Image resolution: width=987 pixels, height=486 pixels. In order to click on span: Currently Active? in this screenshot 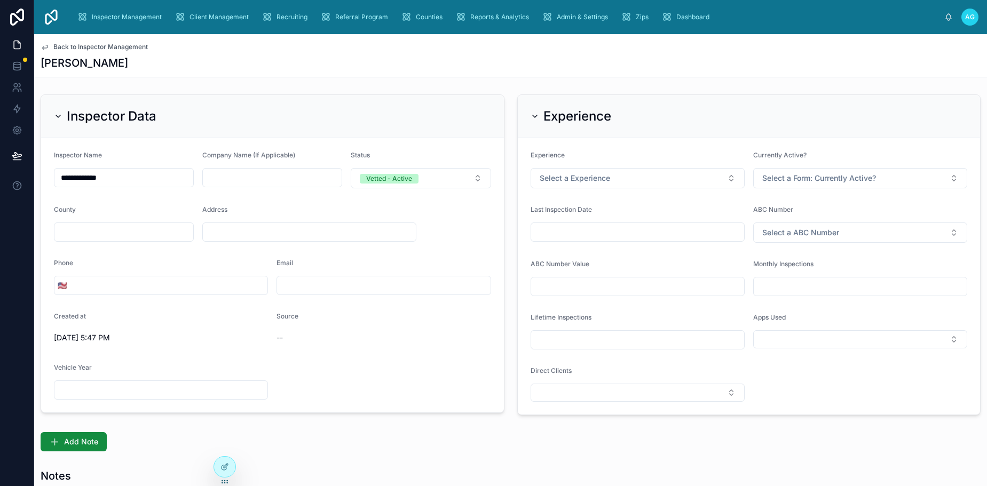, I will do `click(780, 155)`.